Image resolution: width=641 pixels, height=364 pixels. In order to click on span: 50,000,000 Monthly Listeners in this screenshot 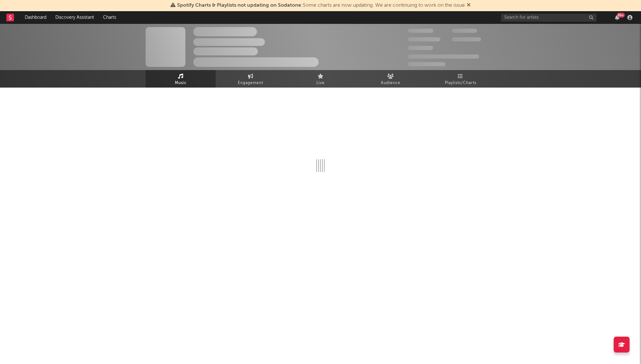, I will do `click(444, 56)`.